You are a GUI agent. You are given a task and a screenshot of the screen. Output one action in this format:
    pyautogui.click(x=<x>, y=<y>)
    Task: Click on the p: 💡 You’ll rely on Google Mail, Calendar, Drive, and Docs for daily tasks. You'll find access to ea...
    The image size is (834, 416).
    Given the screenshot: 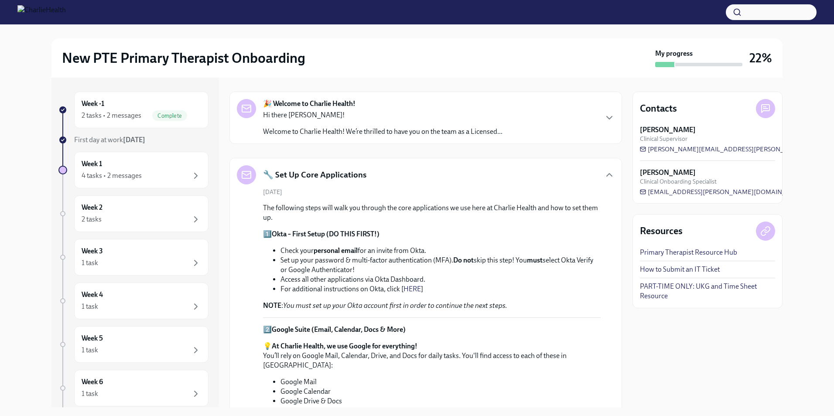 What is the action you would take?
    pyautogui.click(x=432, y=356)
    